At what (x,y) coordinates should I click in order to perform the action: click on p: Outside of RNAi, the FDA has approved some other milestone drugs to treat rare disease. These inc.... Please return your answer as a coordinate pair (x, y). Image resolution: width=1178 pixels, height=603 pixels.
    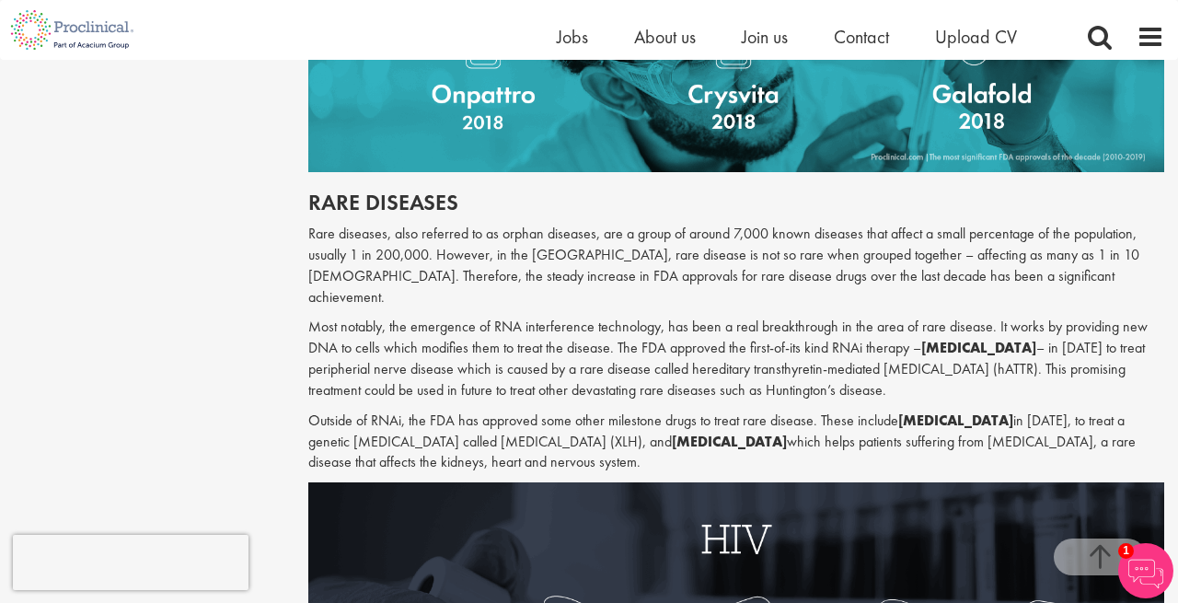
    Looking at the image, I should click on (737, 442).